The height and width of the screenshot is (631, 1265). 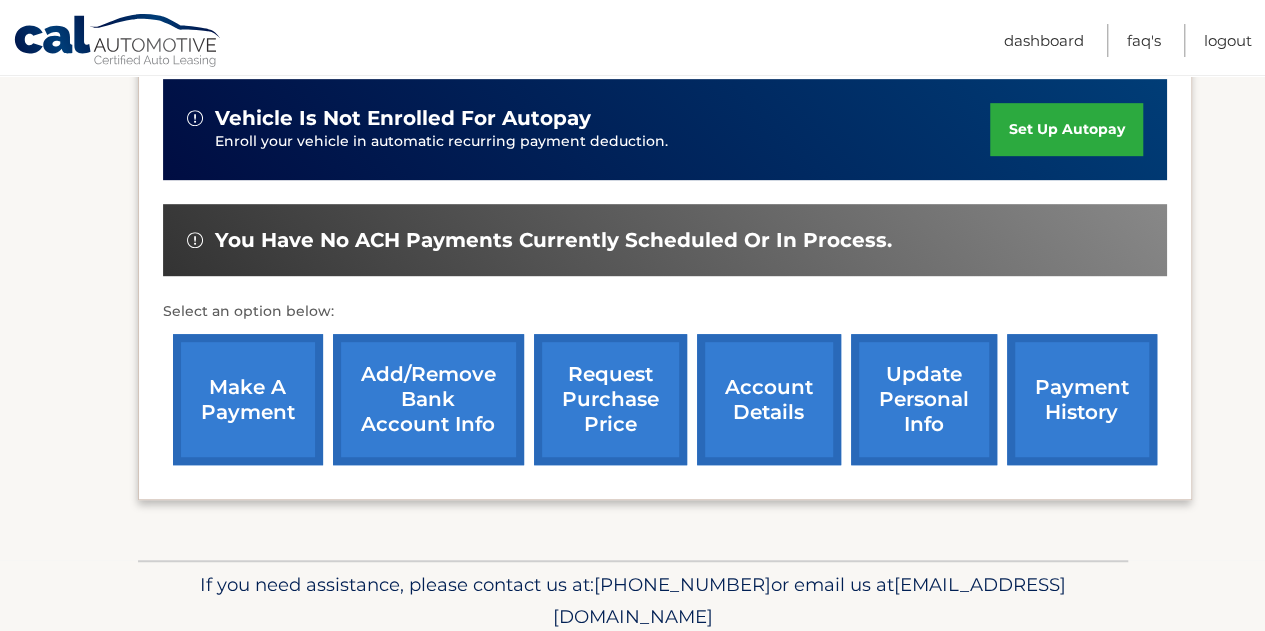 I want to click on span: You have no ACH payments currently scheduled or in process., so click(x=553, y=240).